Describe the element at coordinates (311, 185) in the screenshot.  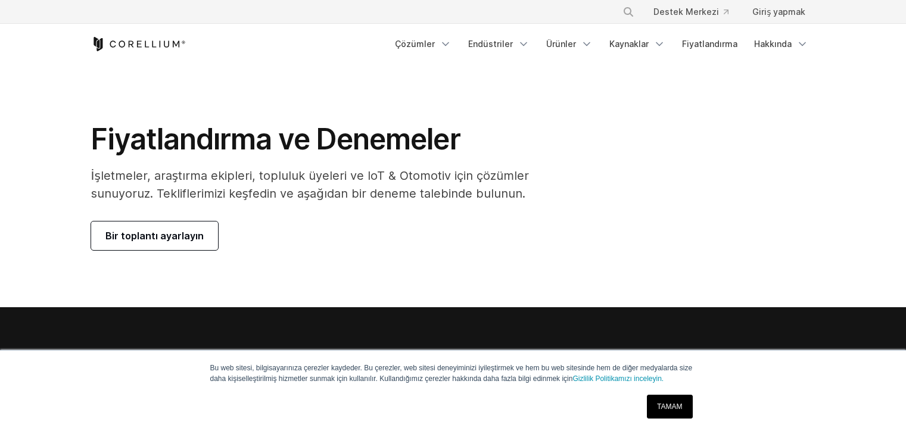
I see `font: İşletmeler, araştırma ekipleri, topluluk üyeleri ve IoT & Otomotiv için çözümler sunuyoruz. Tekli...` at that location.